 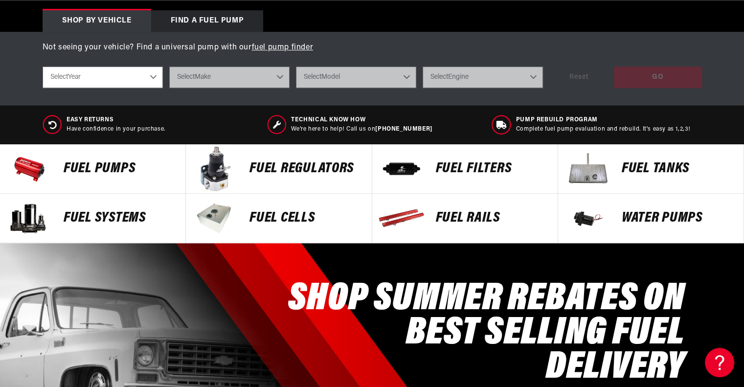 I want to click on a: Water Pumps Water Pumps, so click(x=651, y=218).